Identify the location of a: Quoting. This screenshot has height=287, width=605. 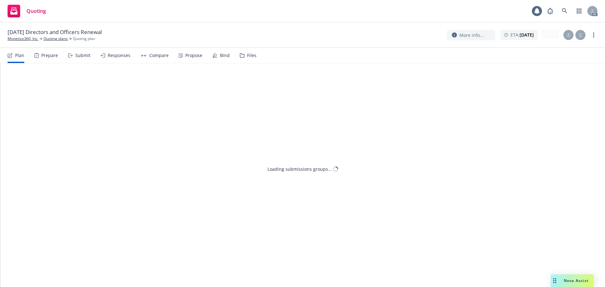
(27, 11).